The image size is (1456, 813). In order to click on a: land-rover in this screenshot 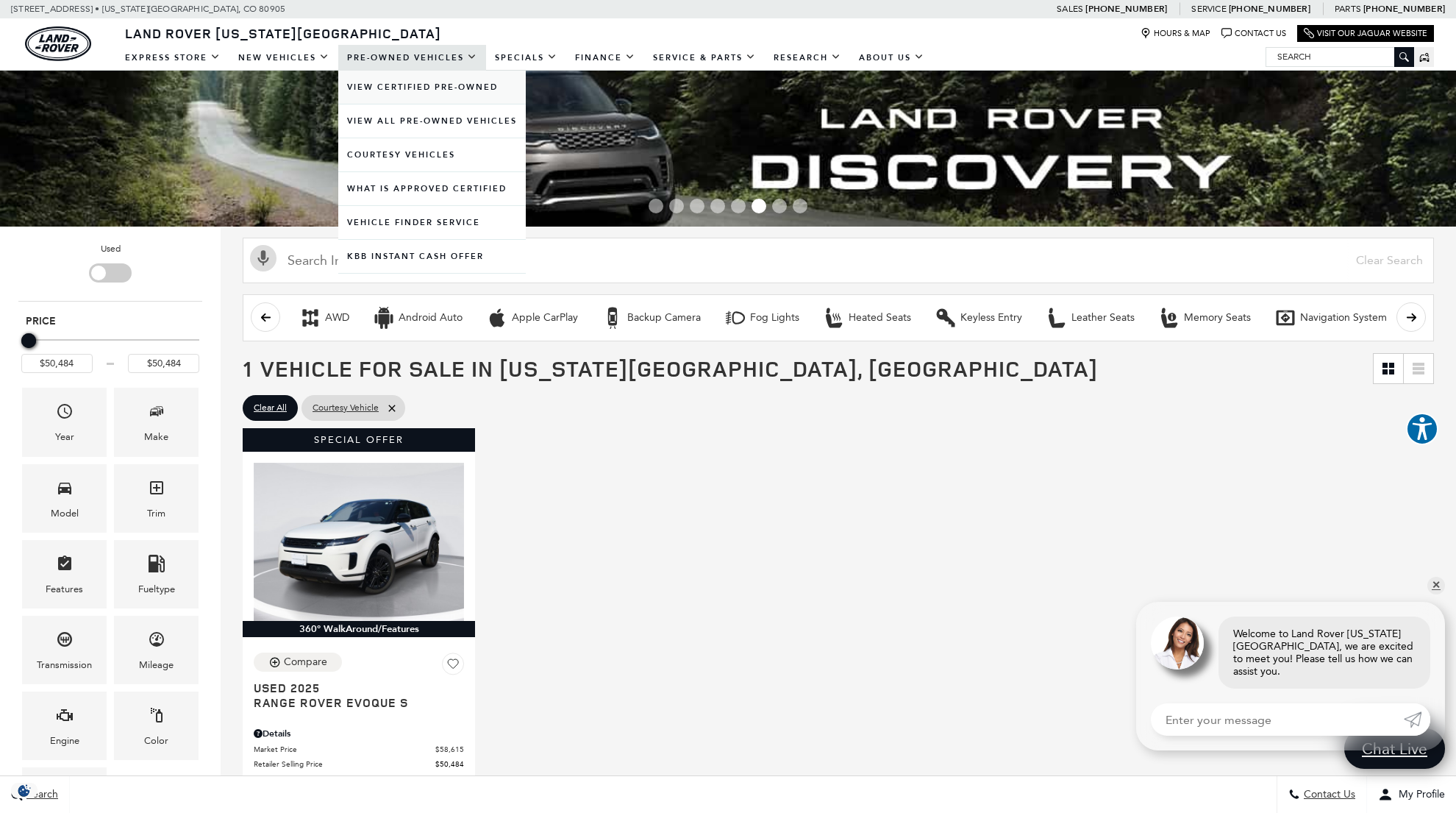, I will do `click(58, 44)`.